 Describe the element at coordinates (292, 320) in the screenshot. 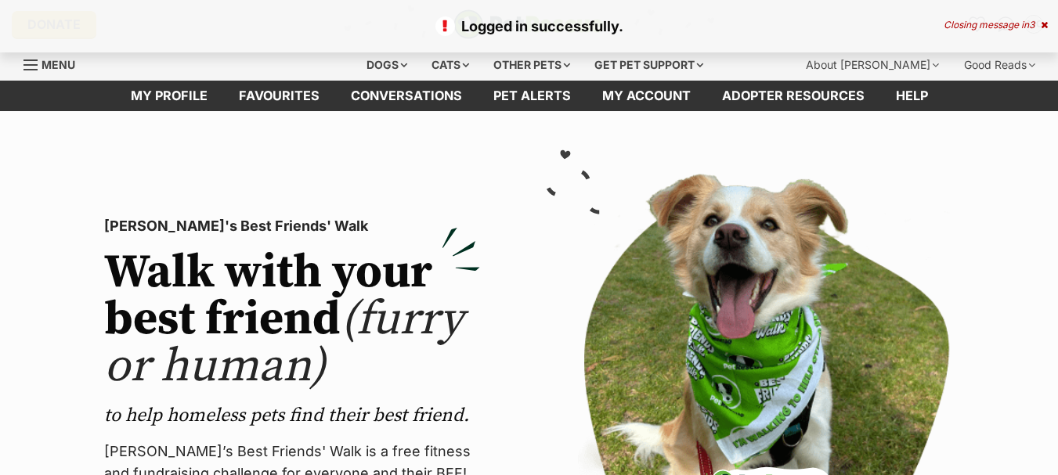

I see `h2: Walk with your best friend` at that location.